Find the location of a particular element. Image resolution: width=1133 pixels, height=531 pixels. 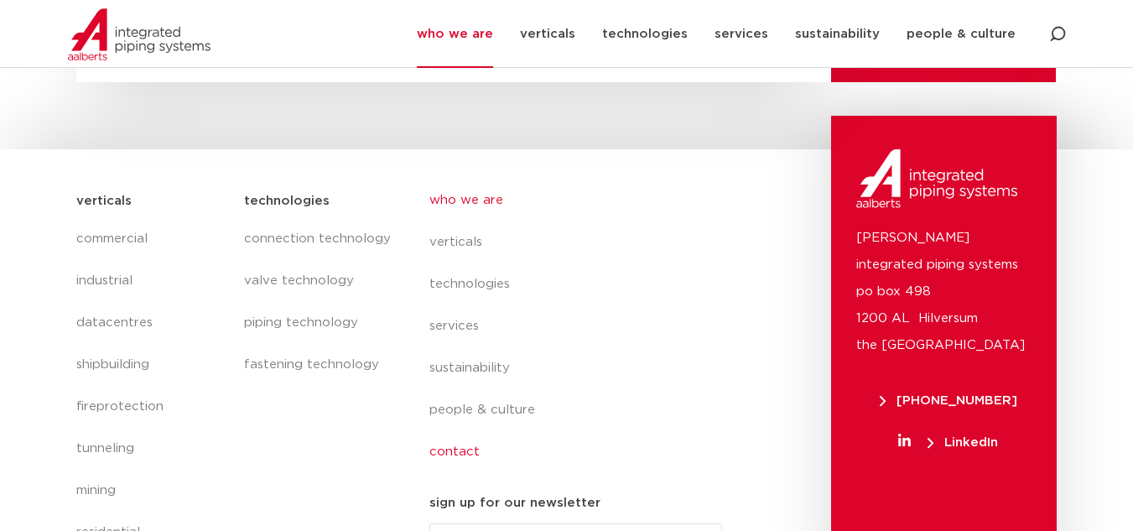

h5: technologies is located at coordinates (287, 201).